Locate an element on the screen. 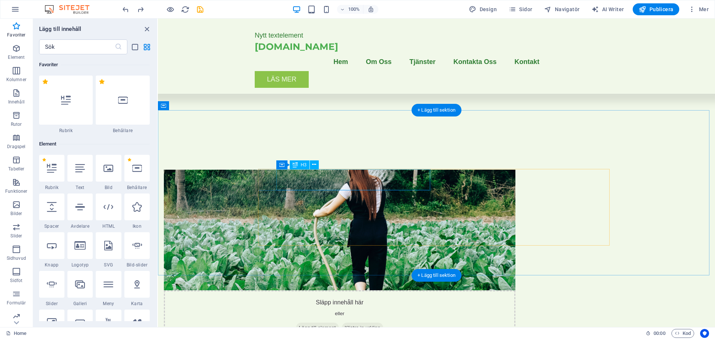 The image size is (715, 339). span: Design is located at coordinates (483, 9).